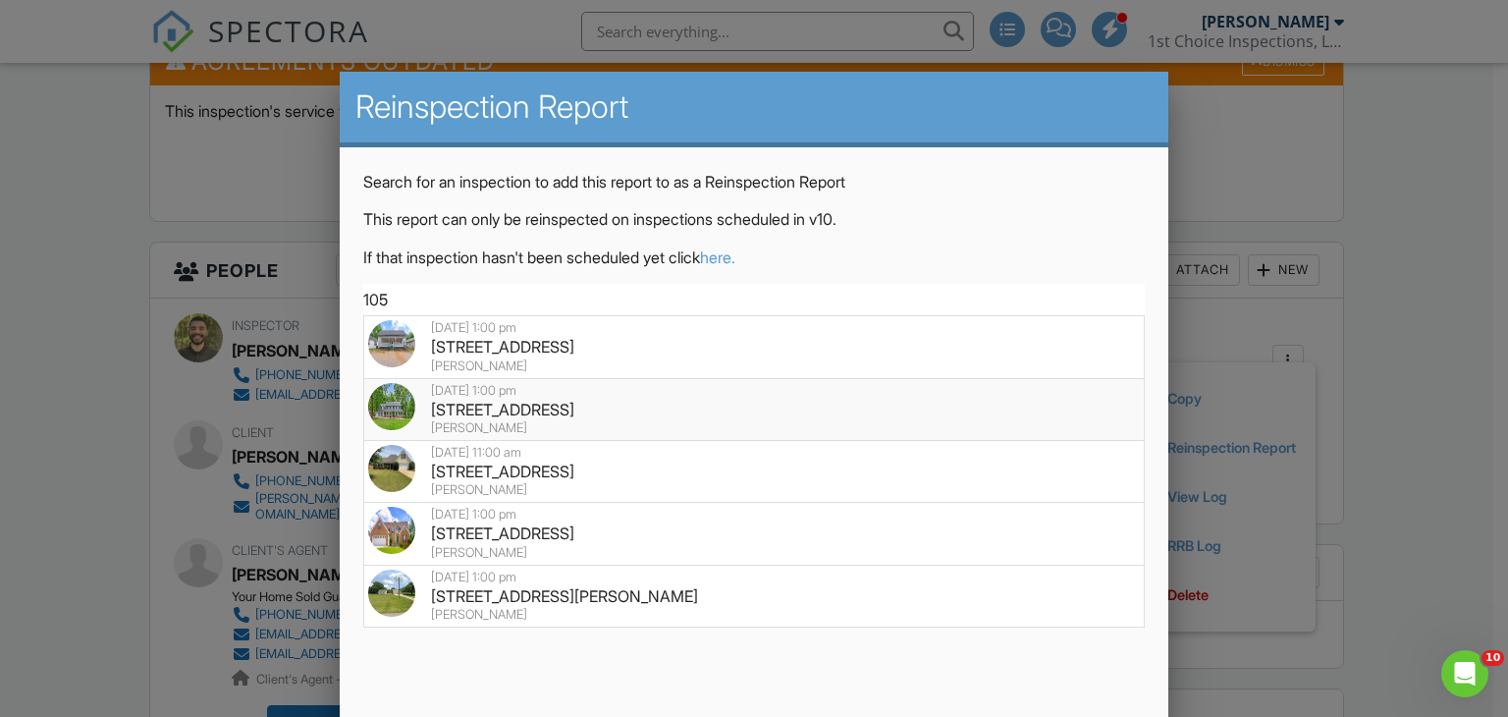 The image size is (1508, 717). What do you see at coordinates (754, 107) in the screenshot?
I see `h2: Reinspection Report` at bounding box center [754, 107].